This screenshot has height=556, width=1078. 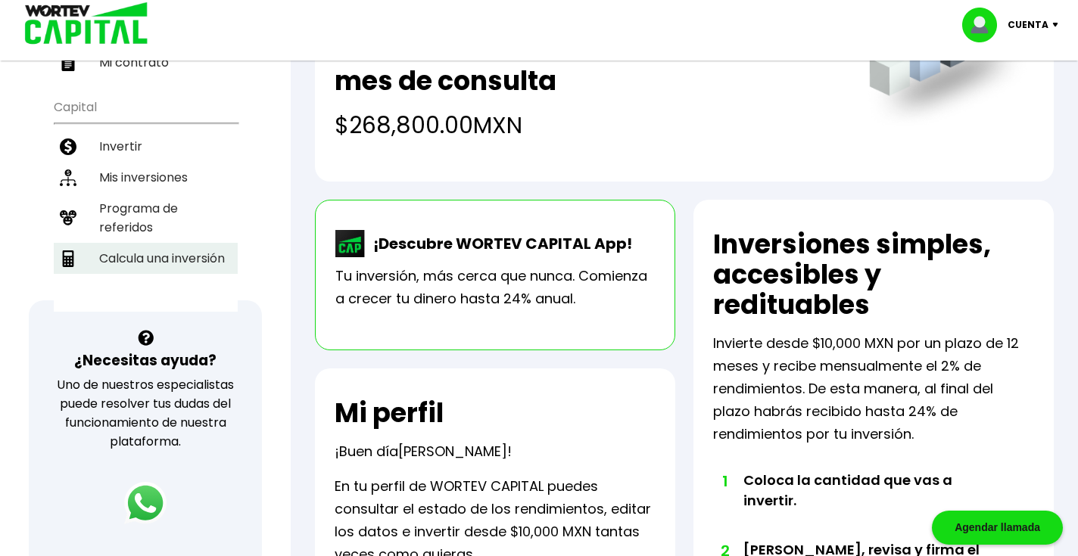 I want to click on img: profile-image, so click(x=985, y=25).